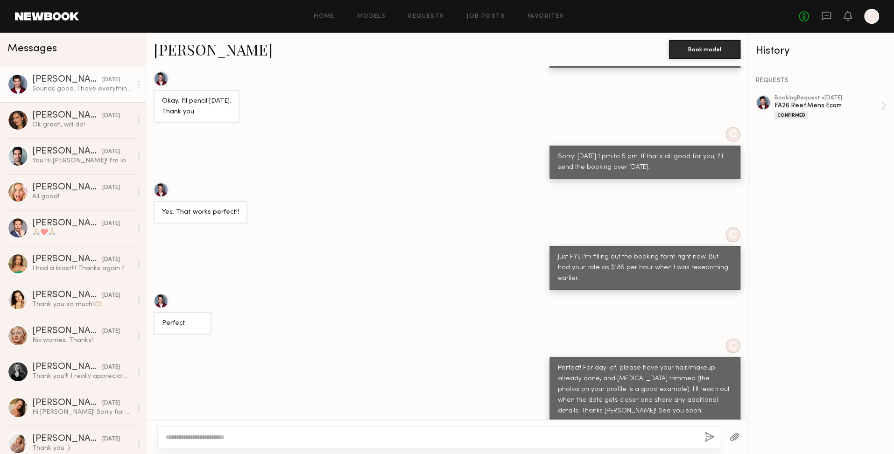  What do you see at coordinates (82, 89) in the screenshot?
I see `div: Sounds good. I have everything ready. Talk to you soon. Thank you` at bounding box center [82, 89].